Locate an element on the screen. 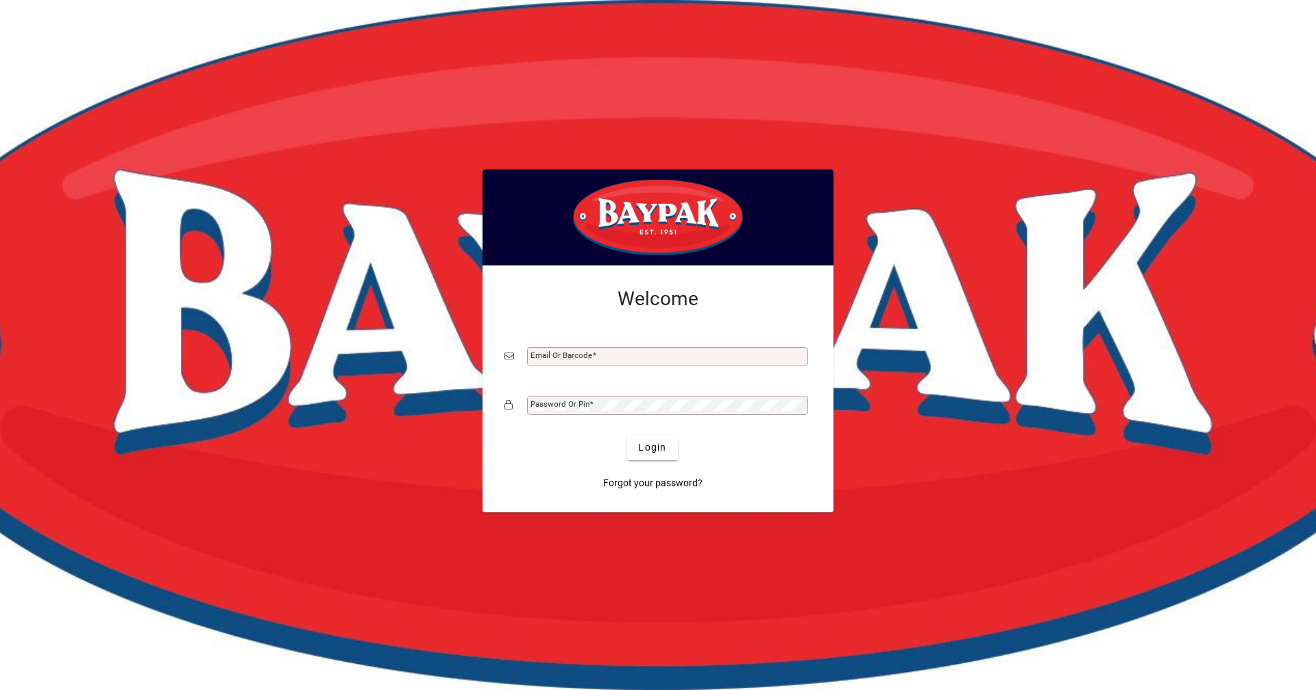 This screenshot has height=690, width=1316. mat-label: Email or Barcode is located at coordinates (561, 355).